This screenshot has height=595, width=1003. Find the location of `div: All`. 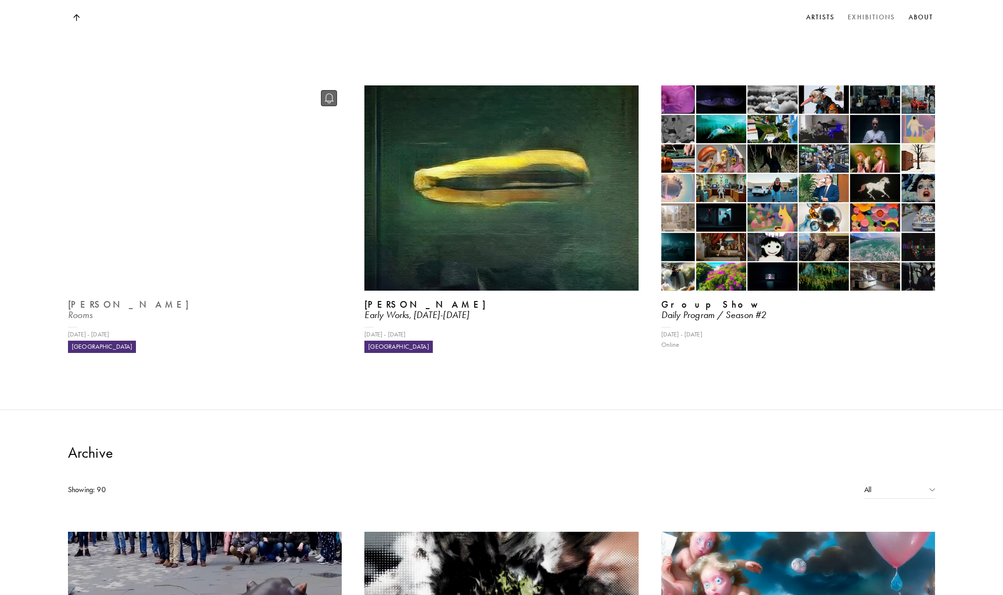

div: All is located at coordinates (899, 490).